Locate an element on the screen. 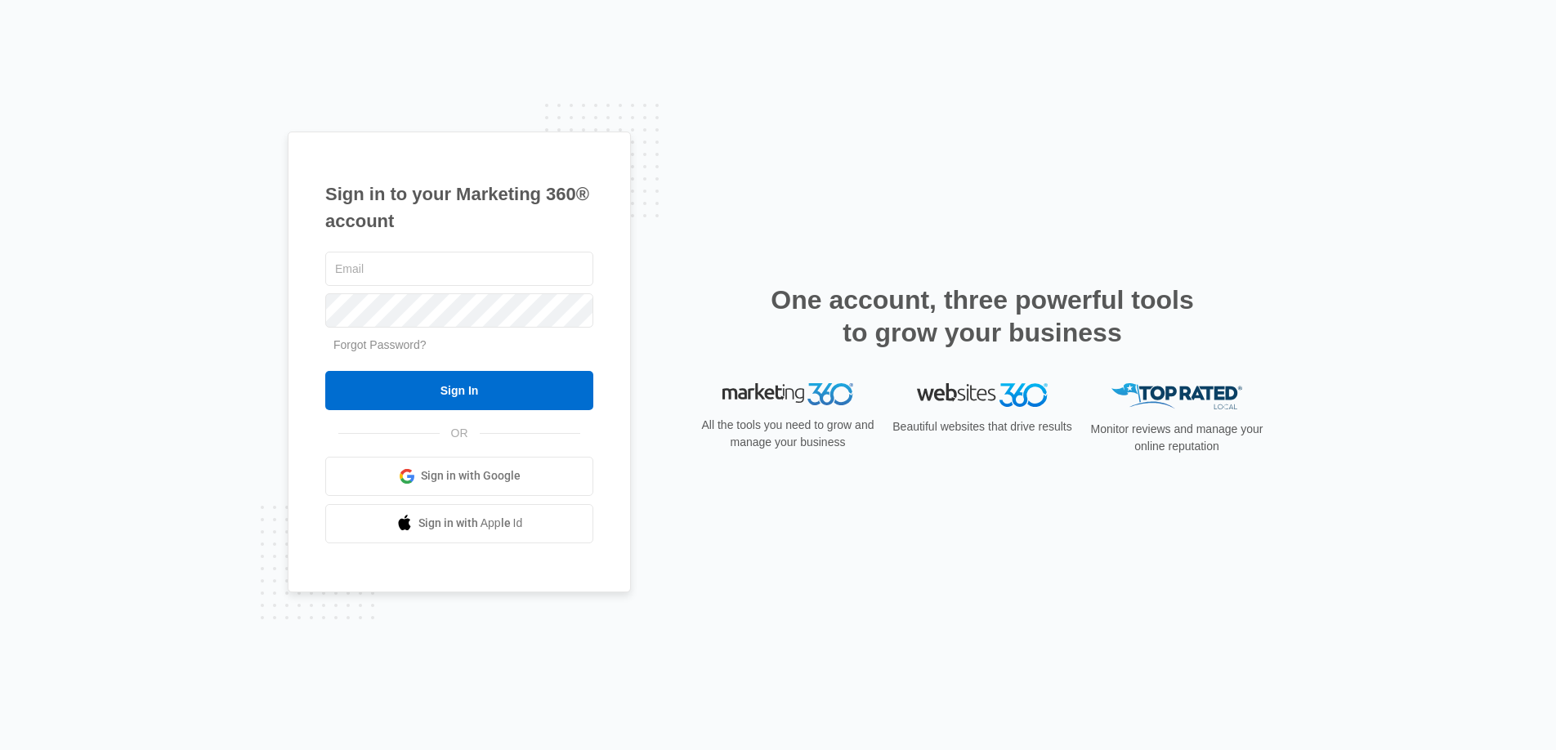 This screenshot has height=750, width=1556. h2: One account, three powerful tools to grow your business is located at coordinates (982, 316).